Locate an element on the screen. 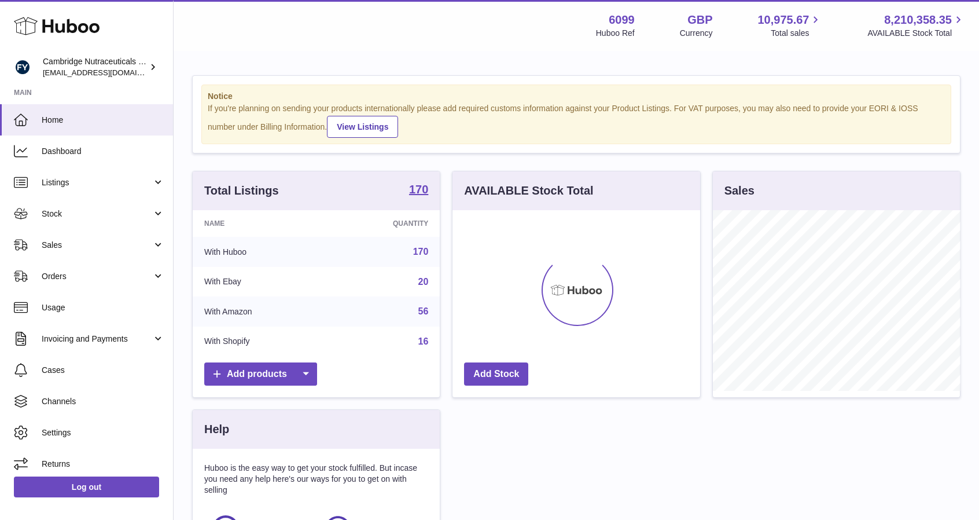  span: Total sales is located at coordinates (796, 33).